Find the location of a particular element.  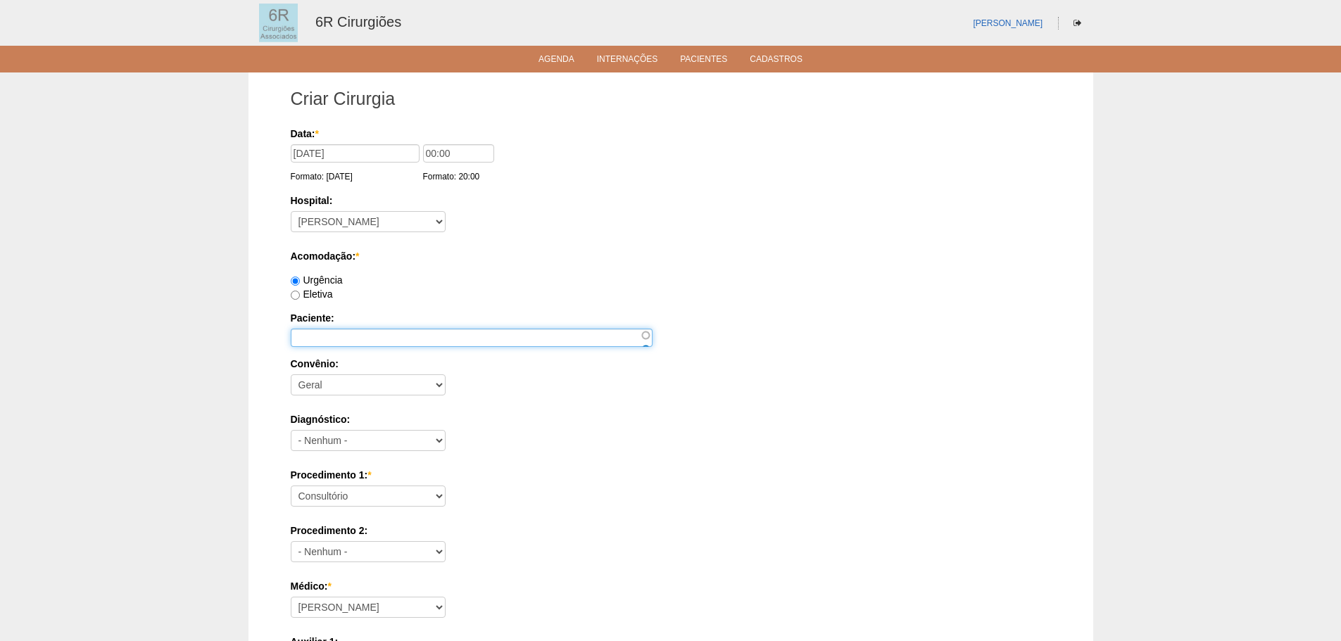

label: Eletiva is located at coordinates (312, 294).